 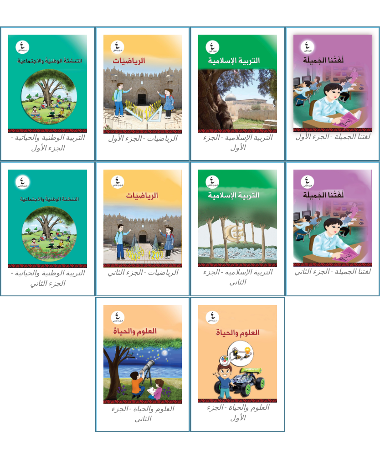 I want to click on figcaption: لغتنا الجميلة - الجزء الثاني, so click(x=333, y=272).